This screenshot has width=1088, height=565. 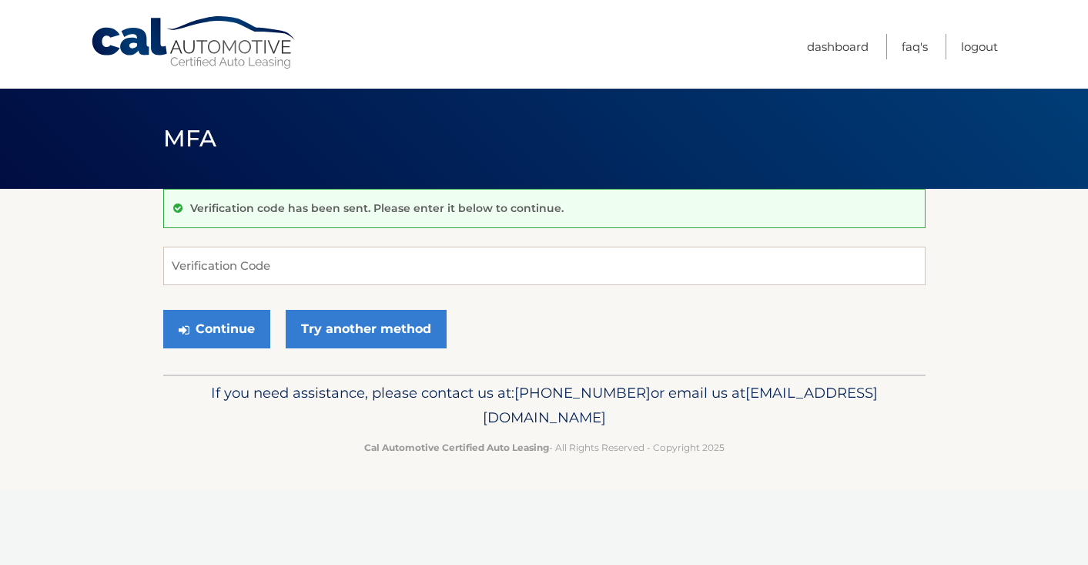 I want to click on button: Continue, so click(x=216, y=329).